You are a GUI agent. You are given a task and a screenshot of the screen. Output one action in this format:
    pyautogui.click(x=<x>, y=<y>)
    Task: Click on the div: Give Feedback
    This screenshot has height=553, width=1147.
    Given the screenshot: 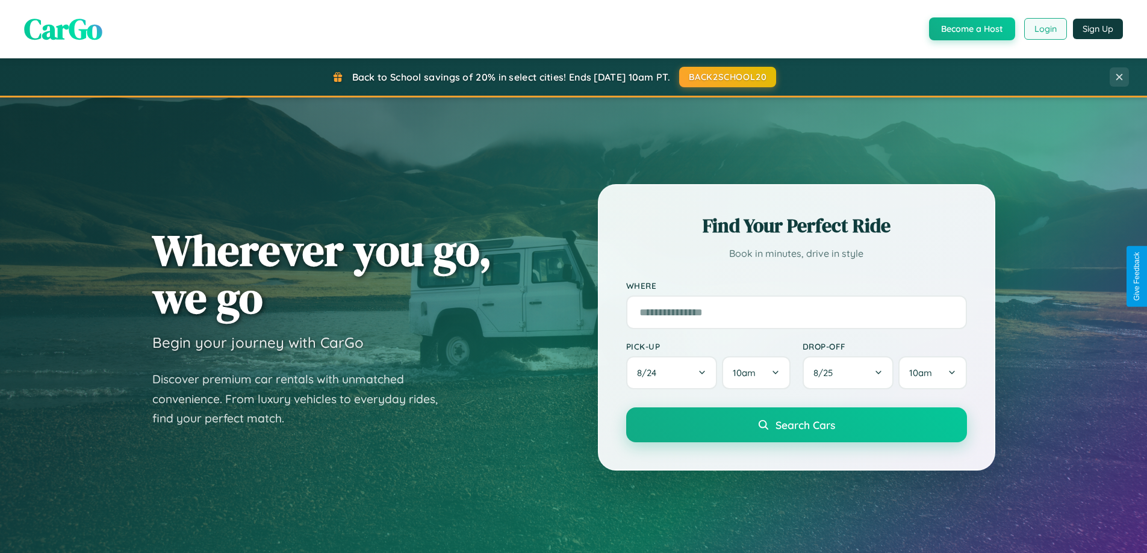 What is the action you would take?
    pyautogui.click(x=1136, y=276)
    